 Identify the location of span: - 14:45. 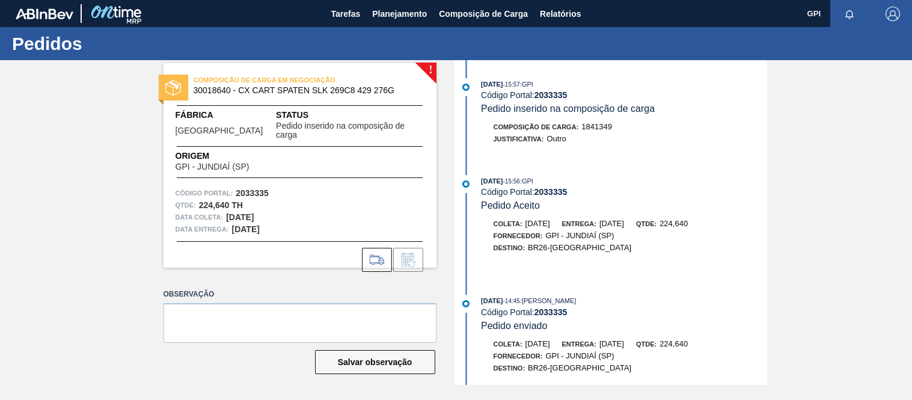
(512, 301).